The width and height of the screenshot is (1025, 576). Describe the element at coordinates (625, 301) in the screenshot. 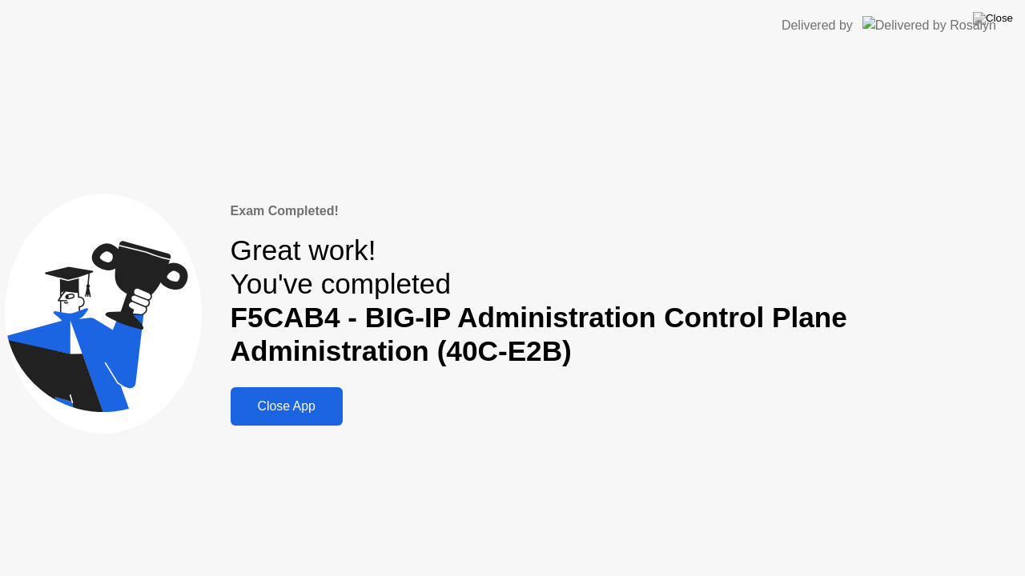

I see `div: Great work! You've completed` at that location.